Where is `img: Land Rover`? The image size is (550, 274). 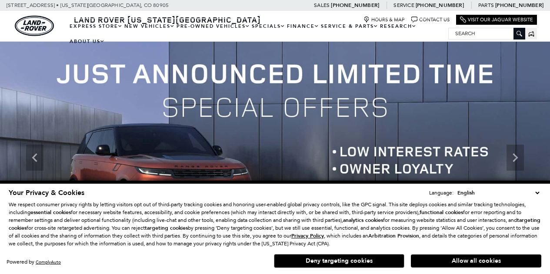 img: Land Rover is located at coordinates (34, 26).